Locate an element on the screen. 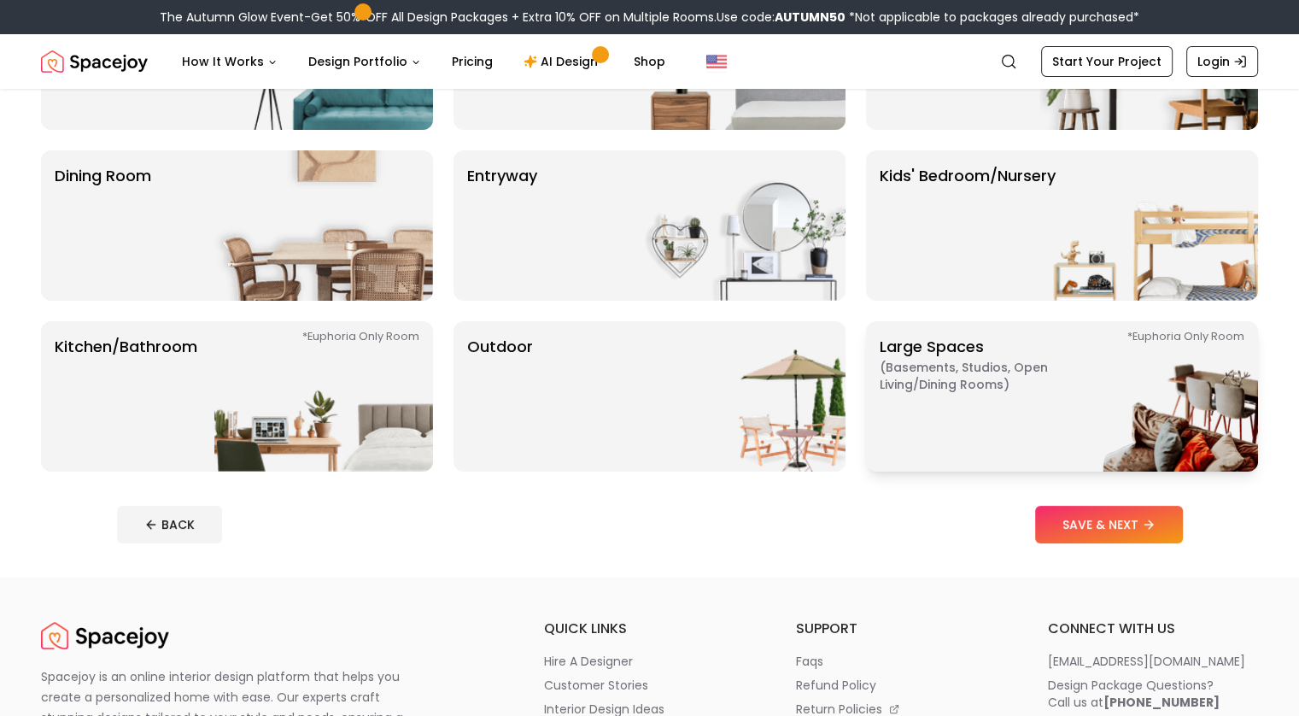  button: SAVE & NEXT is located at coordinates (1108, 524).